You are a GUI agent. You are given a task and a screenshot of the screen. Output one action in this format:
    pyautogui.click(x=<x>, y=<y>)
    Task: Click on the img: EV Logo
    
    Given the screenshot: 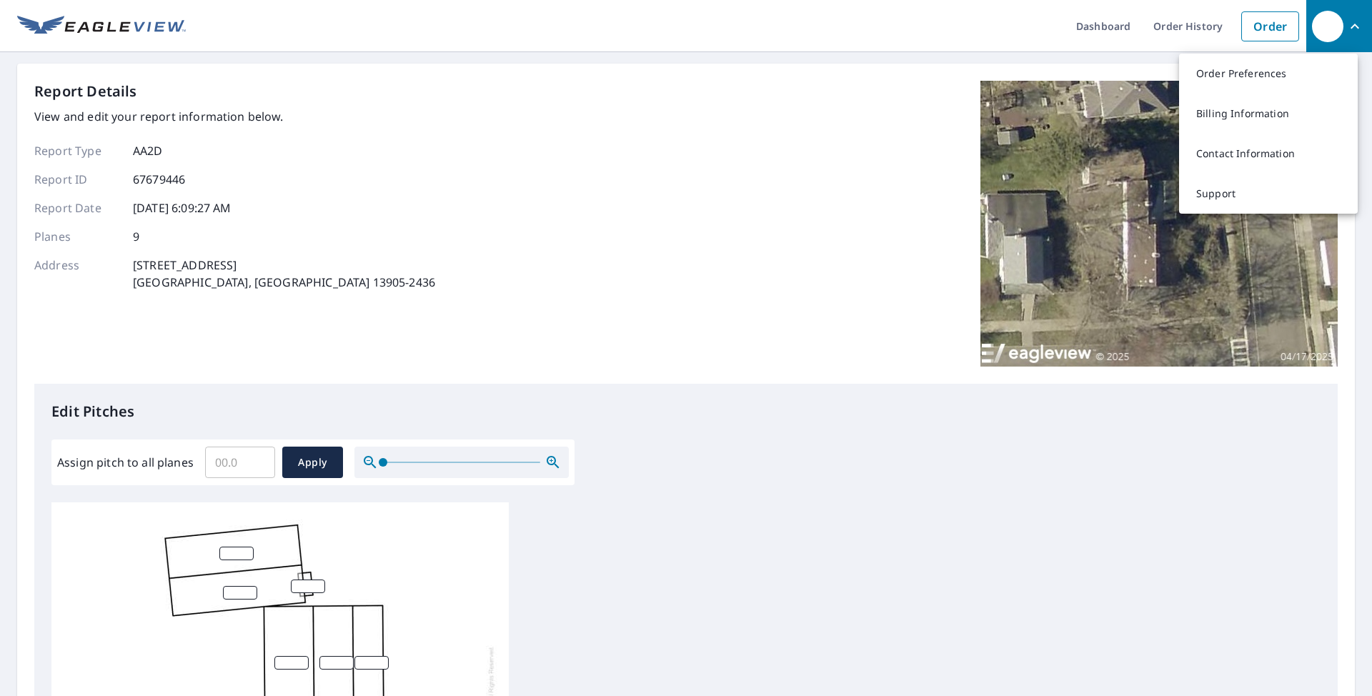 What is the action you would take?
    pyautogui.click(x=101, y=26)
    